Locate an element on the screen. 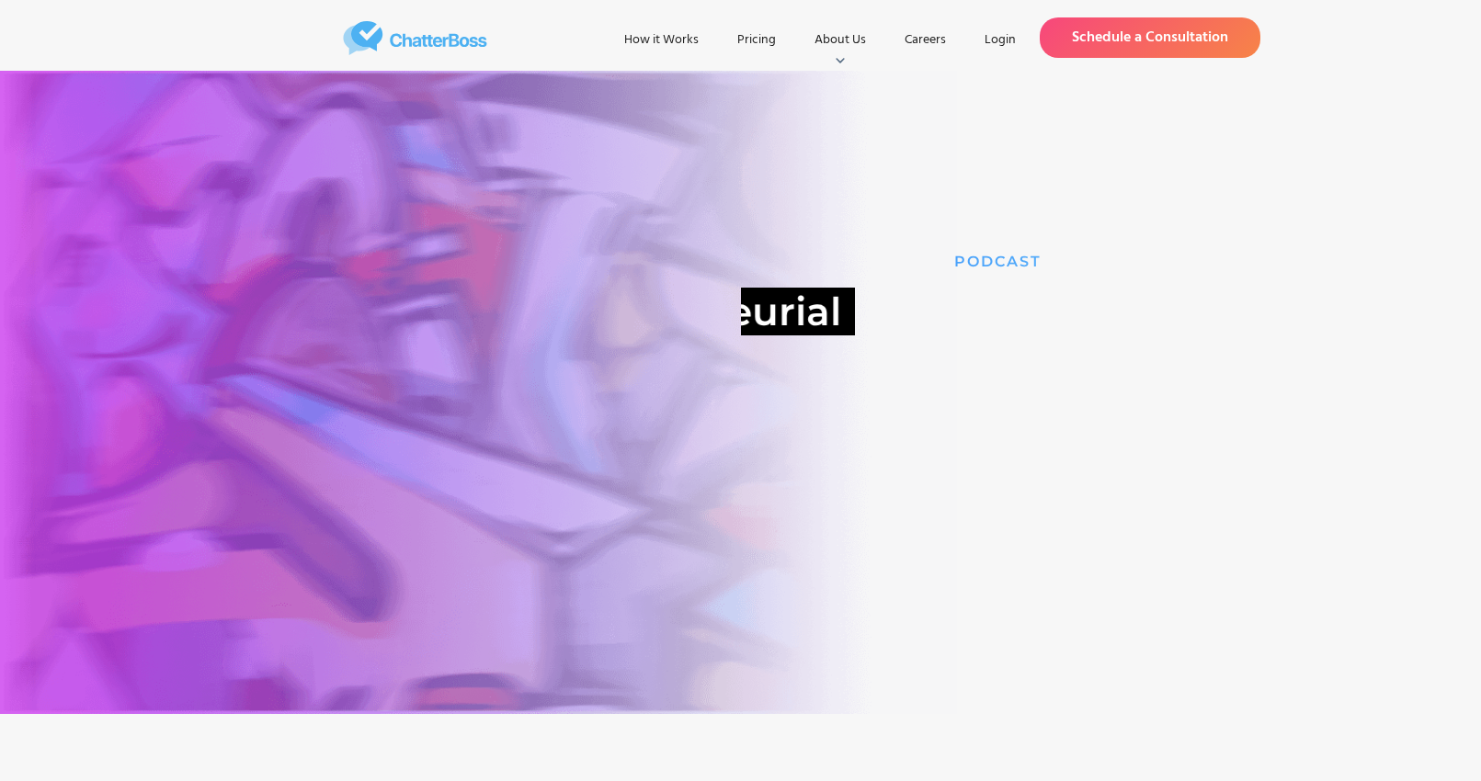  a: Careers is located at coordinates (925, 40).